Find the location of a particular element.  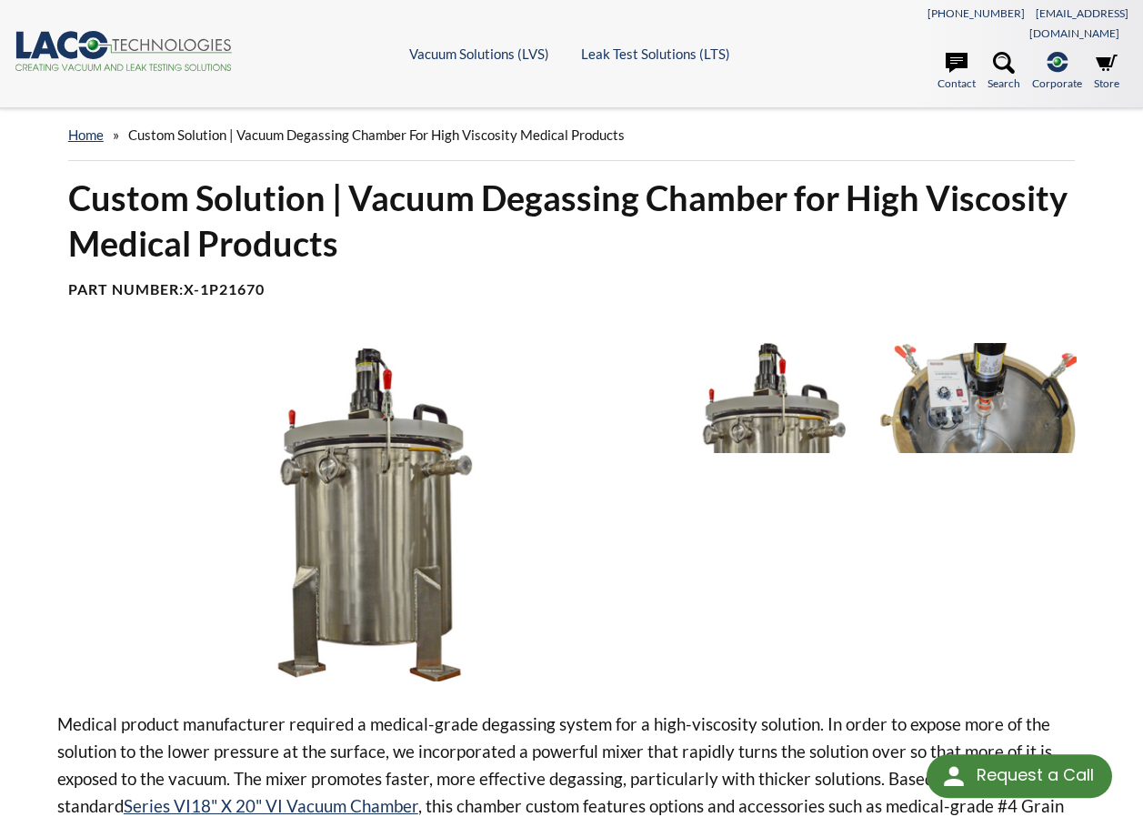

a: Series VI is located at coordinates (157, 805).